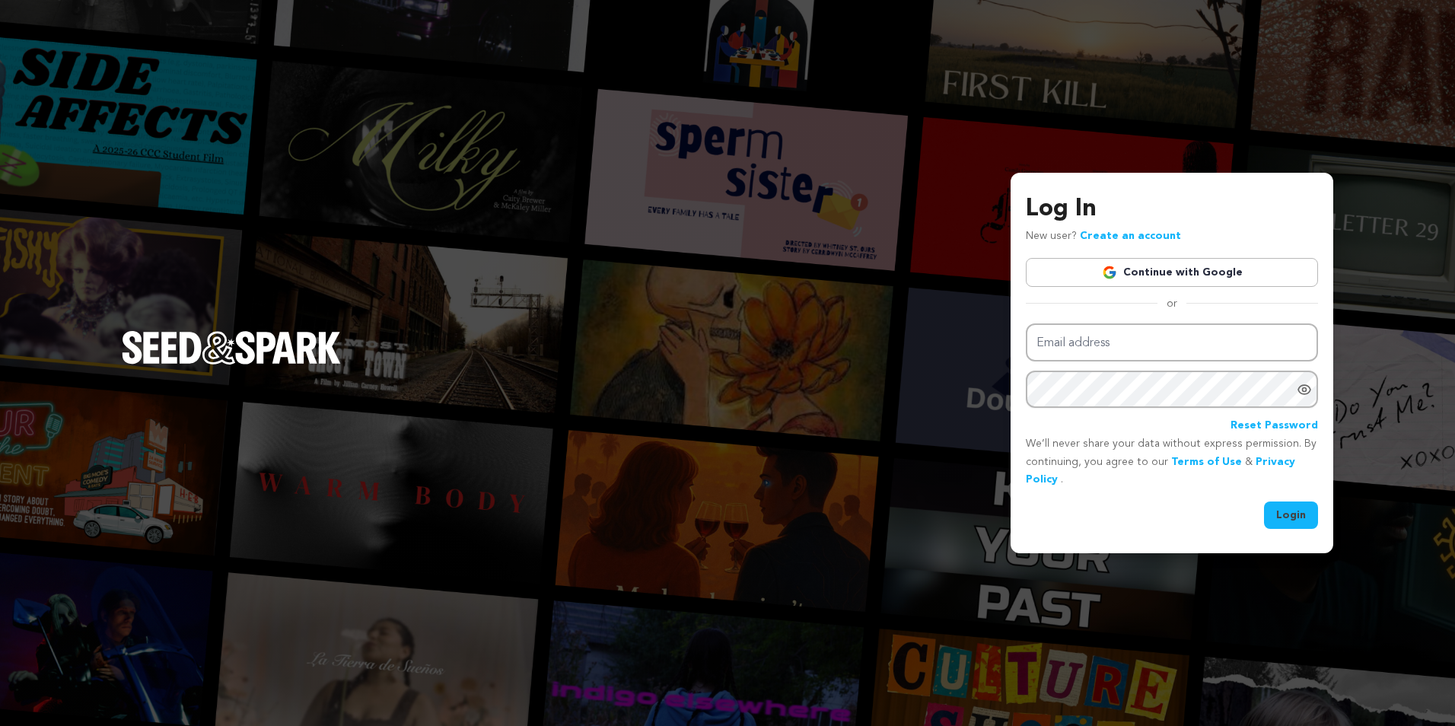  Describe the element at coordinates (1172, 273) in the screenshot. I see `a: Continue with Google` at that location.